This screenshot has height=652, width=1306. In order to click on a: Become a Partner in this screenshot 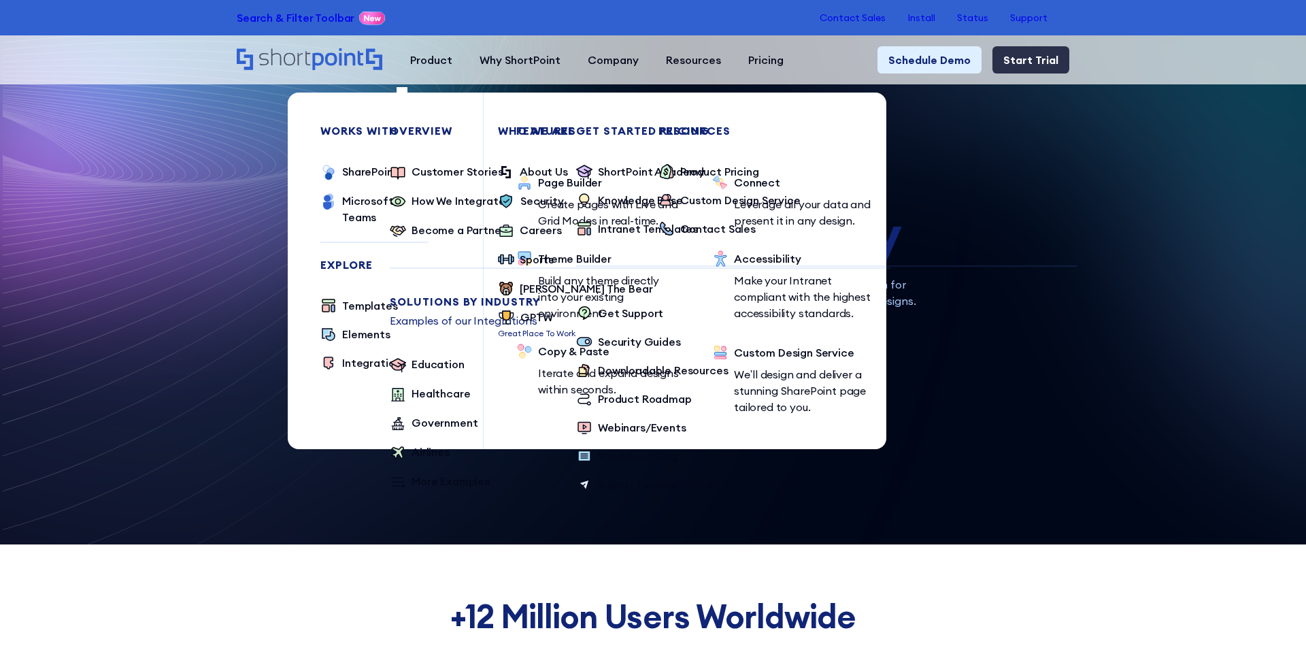, I will do `click(447, 231)`.